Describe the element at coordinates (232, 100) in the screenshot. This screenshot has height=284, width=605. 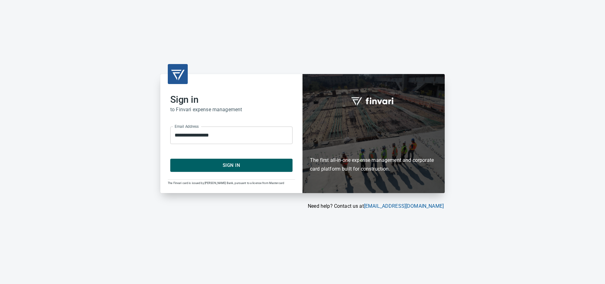
I see `h2: Sign in` at that location.